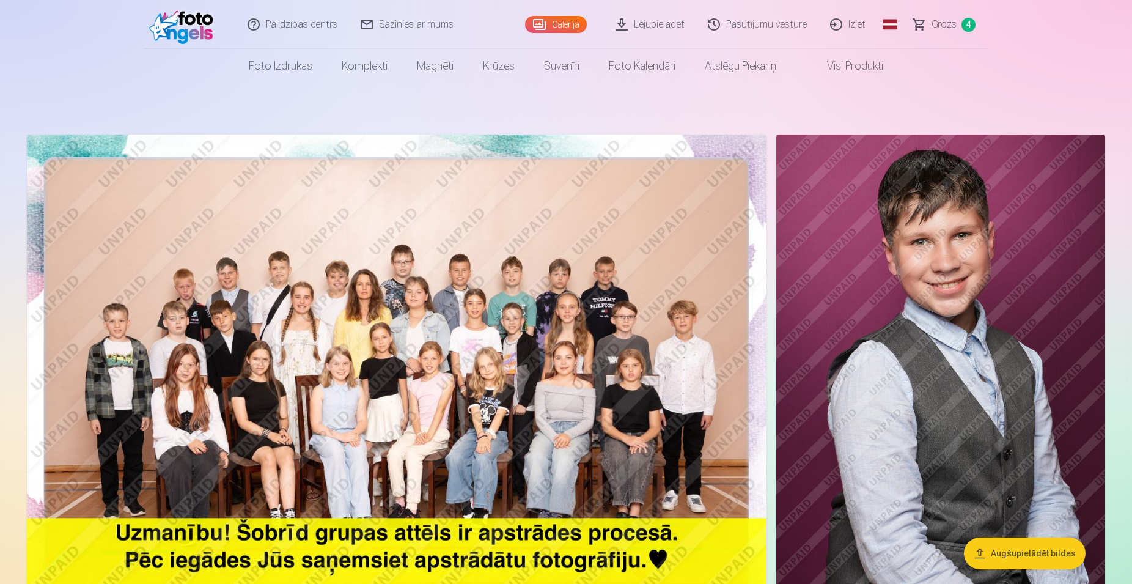  What do you see at coordinates (499, 66) in the screenshot?
I see `a: Krūzes` at bounding box center [499, 66].